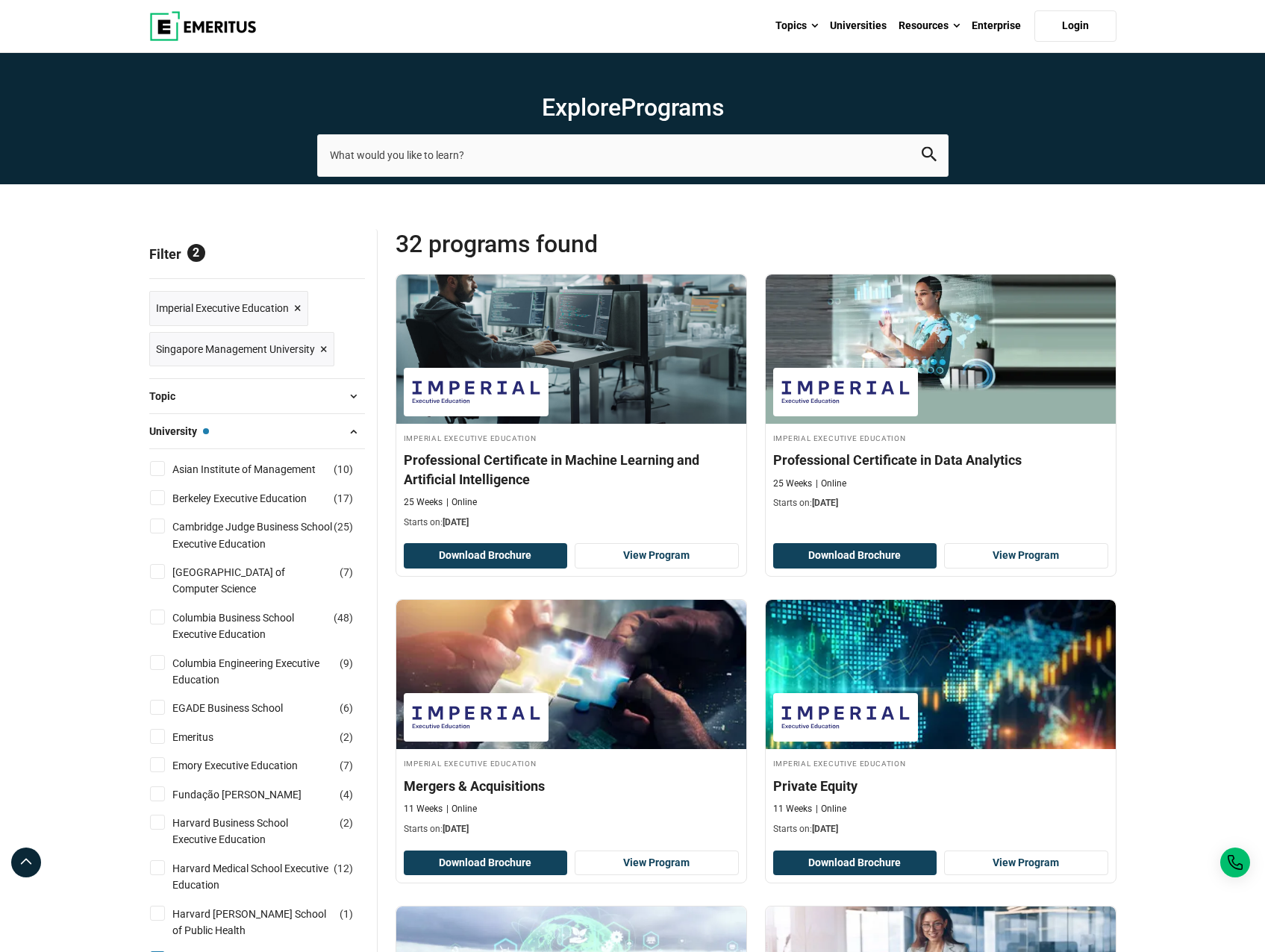 The width and height of the screenshot is (1265, 952). I want to click on span: 12, so click(343, 868).